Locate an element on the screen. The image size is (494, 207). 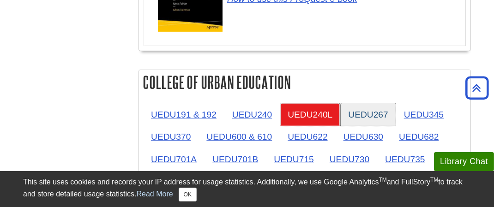
a: UEDU345 is located at coordinates (424, 115).